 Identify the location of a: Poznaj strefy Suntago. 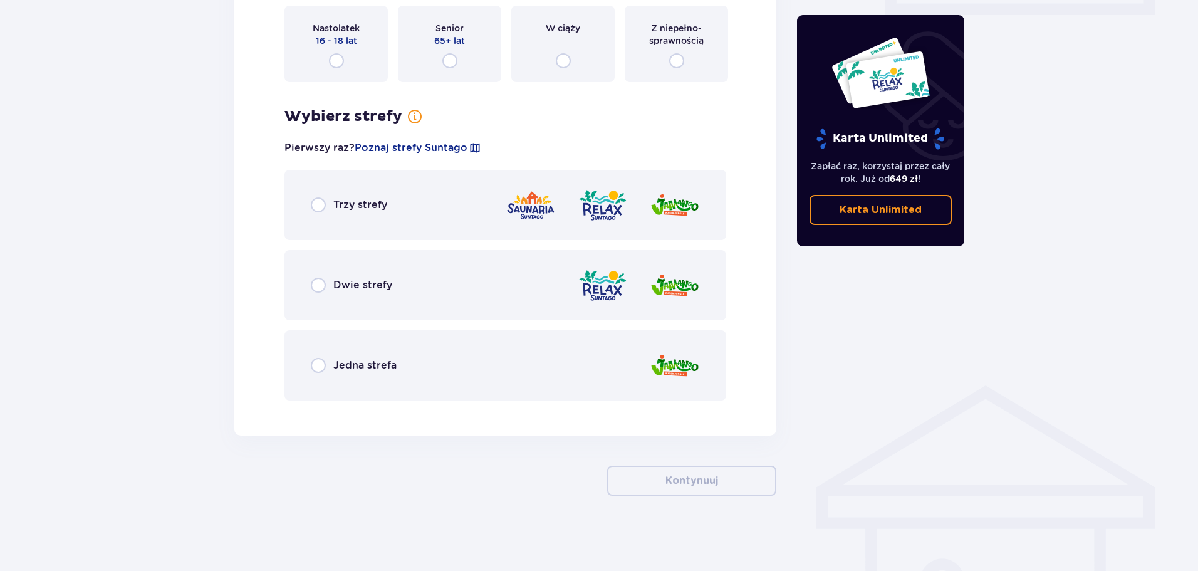
(411, 148).